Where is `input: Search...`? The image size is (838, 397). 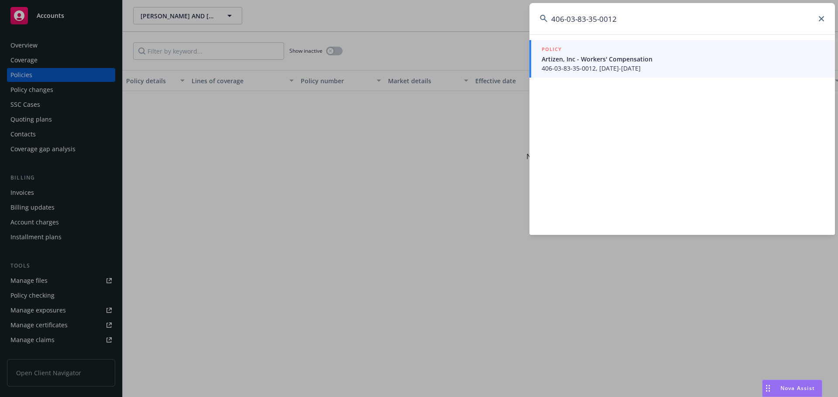 input: Search... is located at coordinates (682, 19).